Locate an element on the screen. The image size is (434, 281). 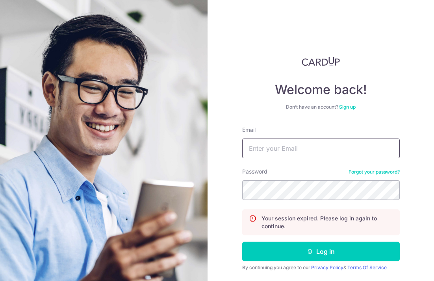
a: Sign up is located at coordinates (347, 107).